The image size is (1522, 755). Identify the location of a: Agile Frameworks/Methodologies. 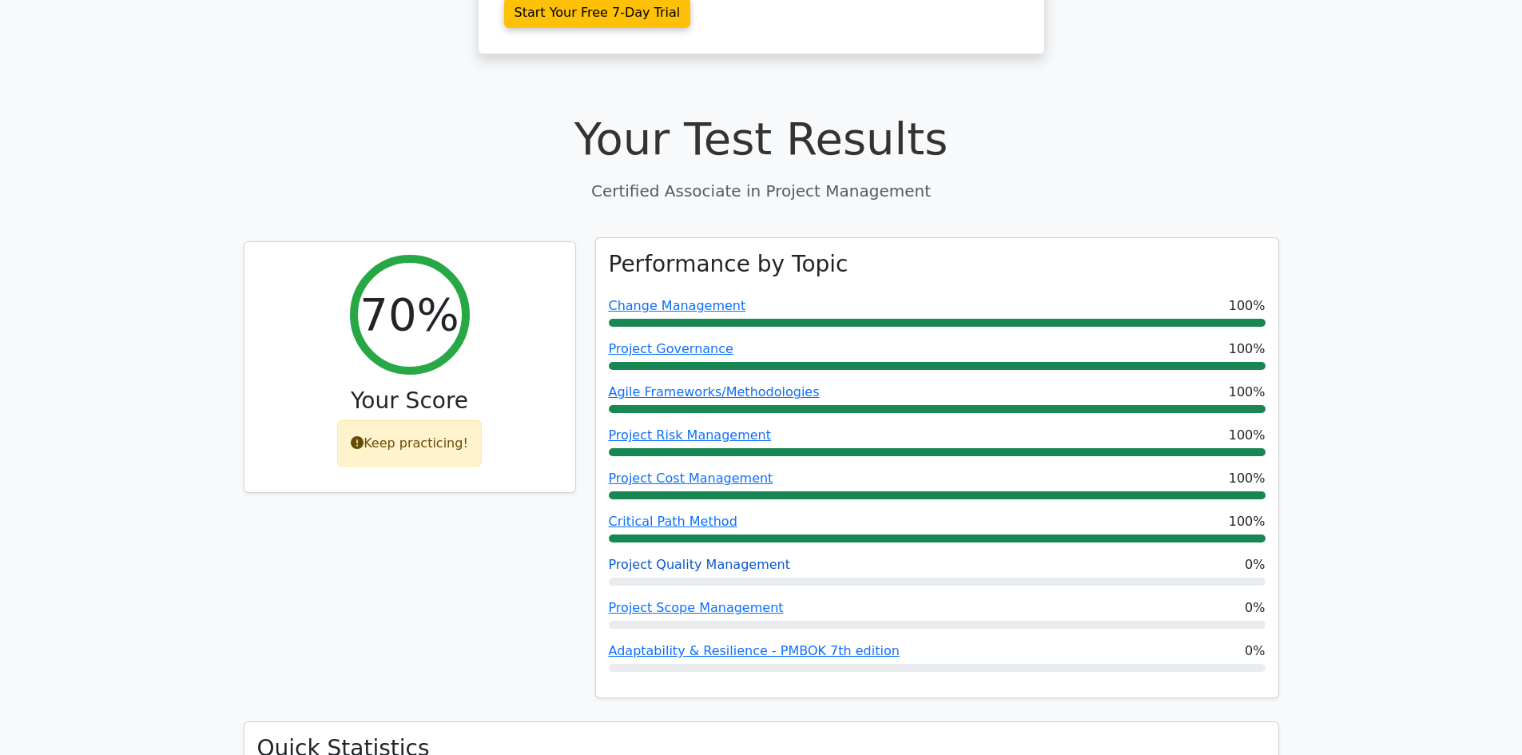
(714, 392).